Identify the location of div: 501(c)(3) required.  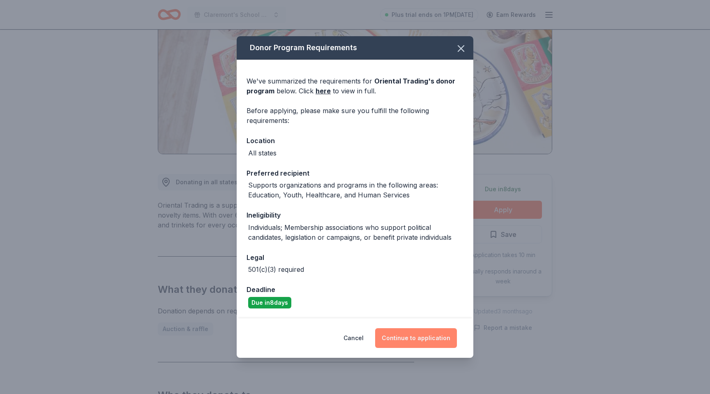
(276, 269).